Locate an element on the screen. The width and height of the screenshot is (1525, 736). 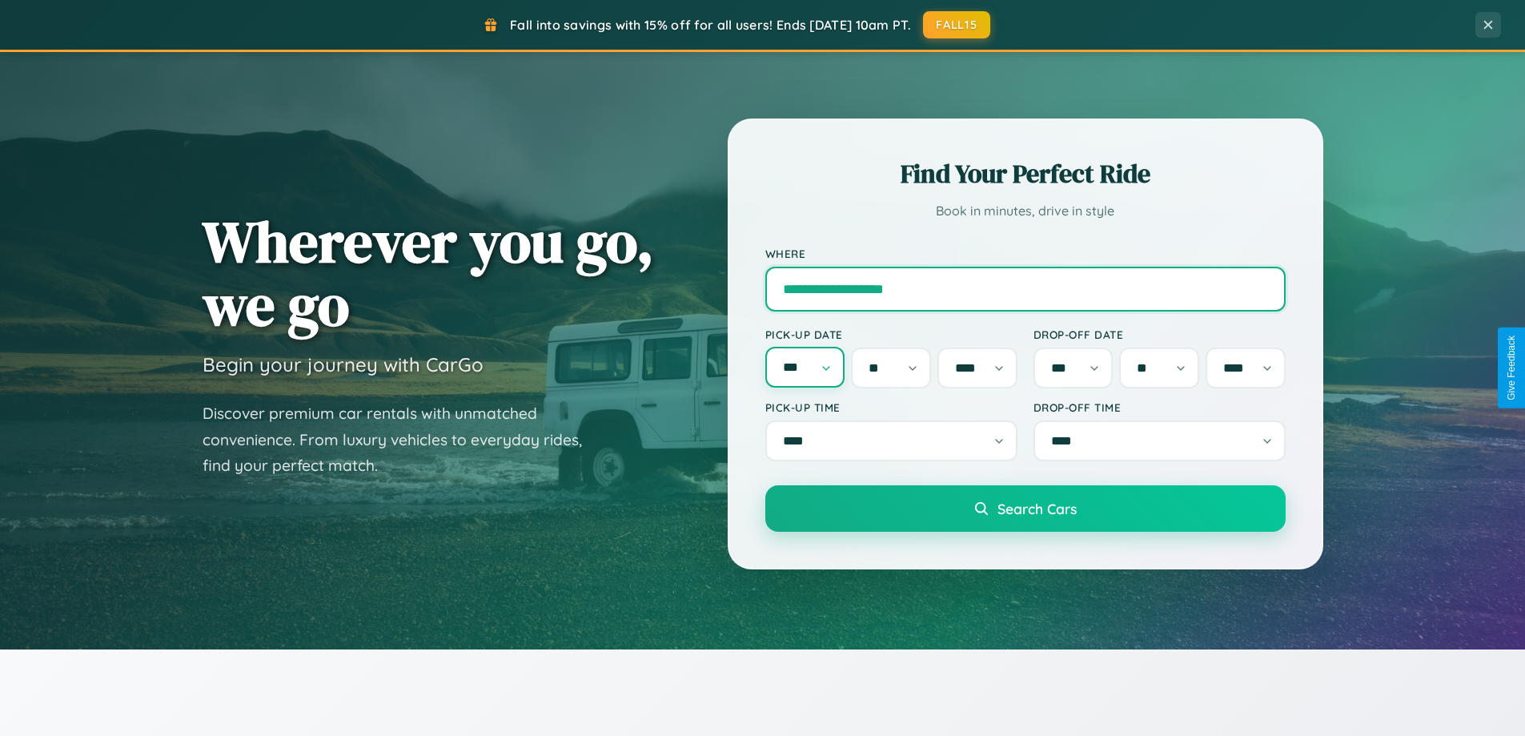
label: Drop-off Date is located at coordinates (1159, 334).